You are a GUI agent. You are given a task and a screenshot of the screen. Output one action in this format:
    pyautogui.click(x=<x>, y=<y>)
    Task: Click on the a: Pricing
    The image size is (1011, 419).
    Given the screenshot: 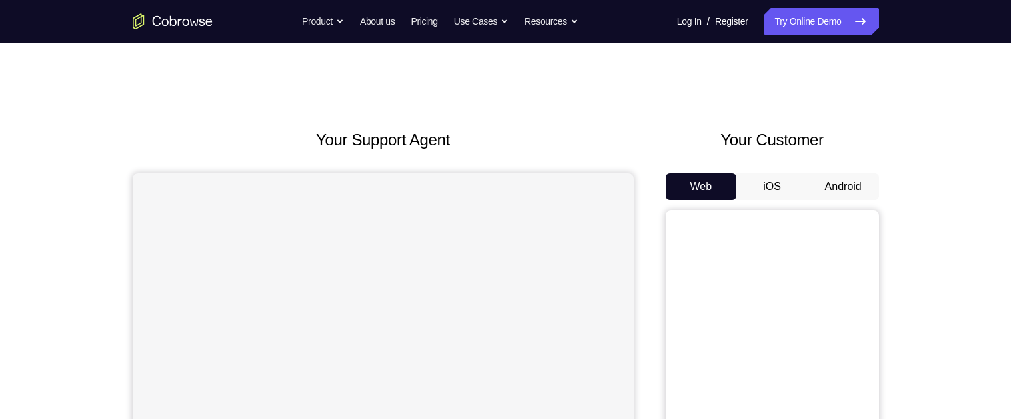 What is the action you would take?
    pyautogui.click(x=424, y=21)
    